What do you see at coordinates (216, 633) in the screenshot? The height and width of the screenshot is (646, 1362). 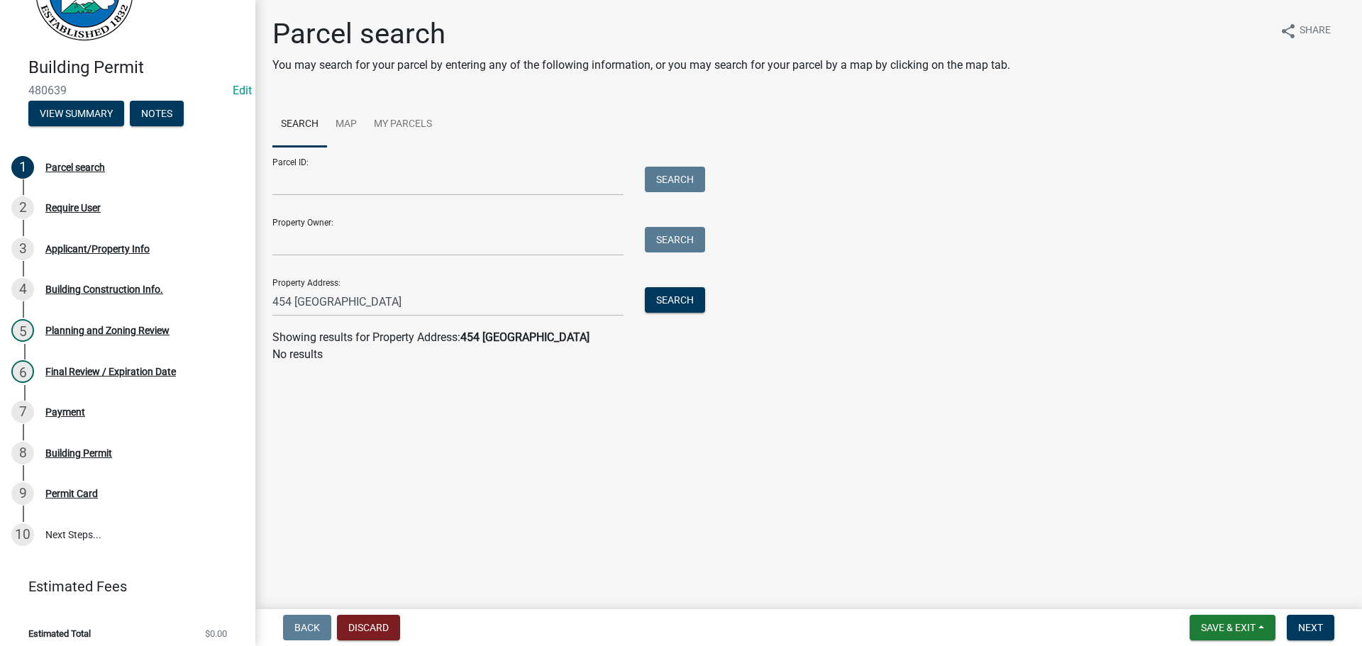 I see `span: $0.00` at bounding box center [216, 633].